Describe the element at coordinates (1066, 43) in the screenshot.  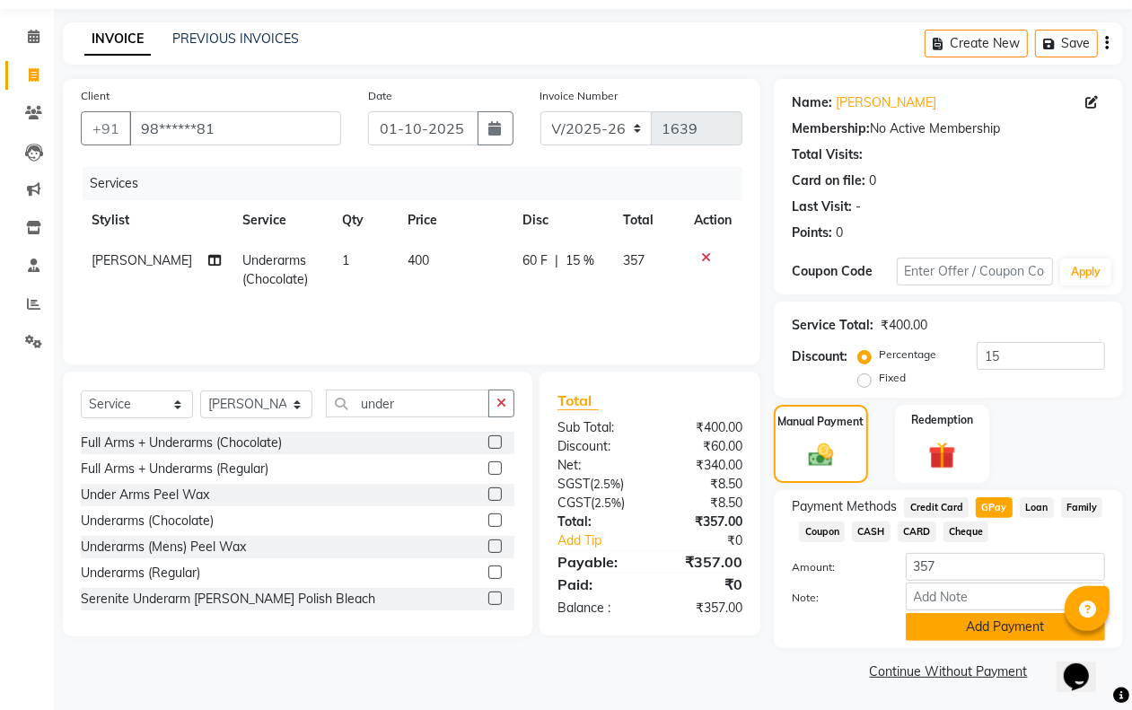
I see `button: Save` at that location.